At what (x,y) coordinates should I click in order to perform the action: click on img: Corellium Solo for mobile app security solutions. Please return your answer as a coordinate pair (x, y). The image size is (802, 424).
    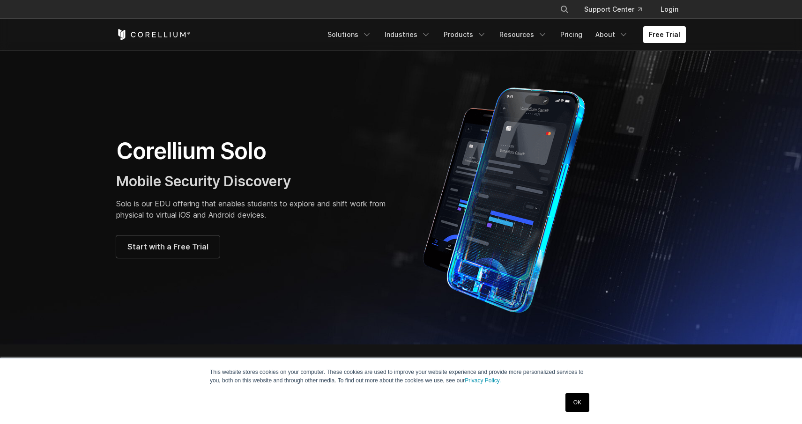
    Looking at the image, I should click on (511, 198).